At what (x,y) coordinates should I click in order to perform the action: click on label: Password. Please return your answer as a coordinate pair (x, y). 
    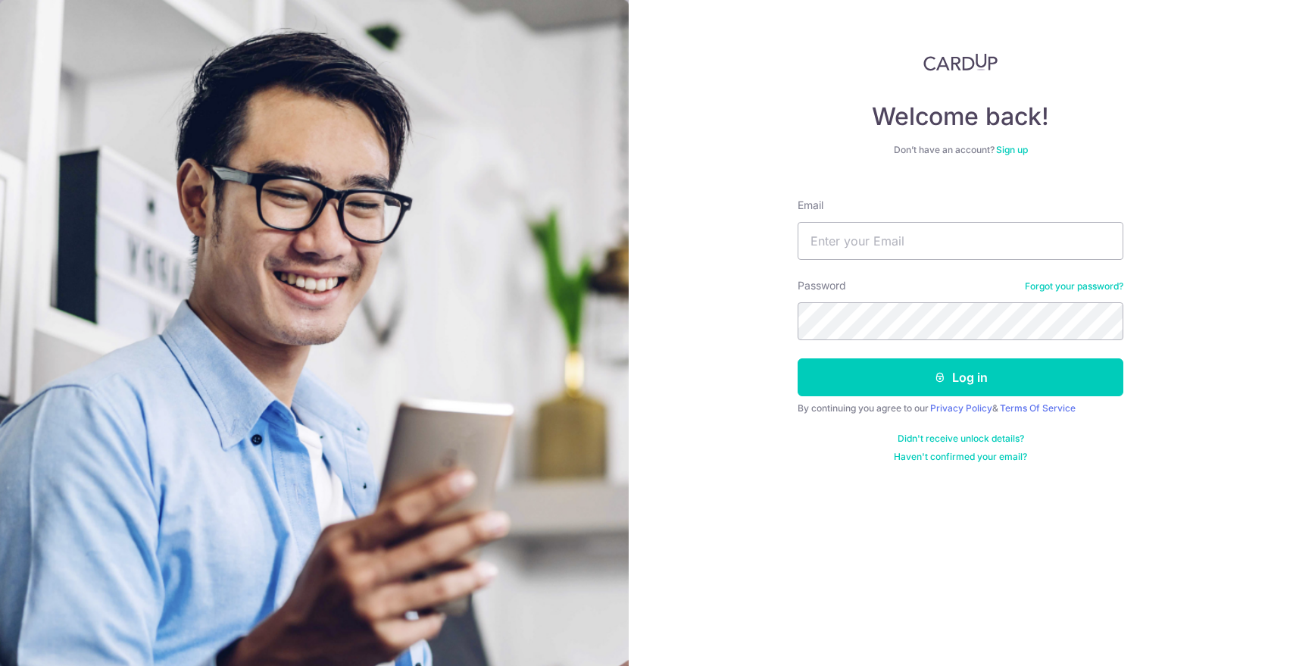
    Looking at the image, I should click on (822, 285).